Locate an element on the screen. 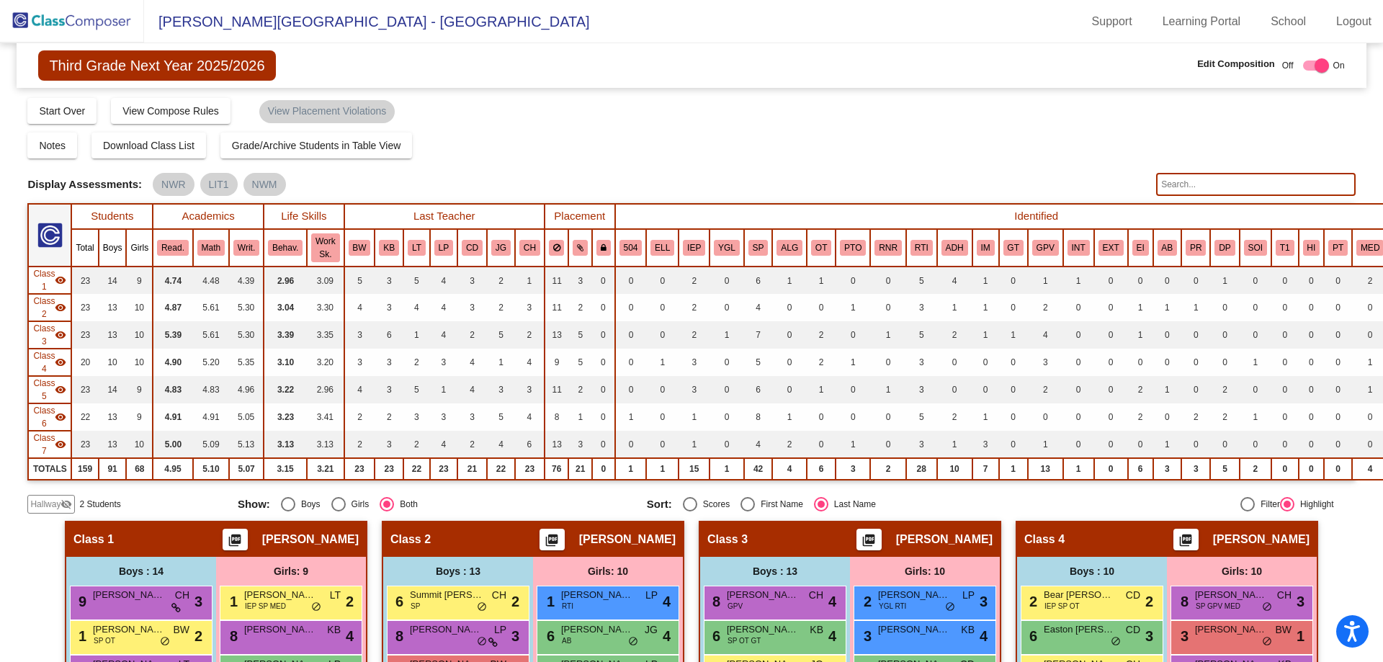  td: Tisha Drew - No Class Name is located at coordinates (50, 390).